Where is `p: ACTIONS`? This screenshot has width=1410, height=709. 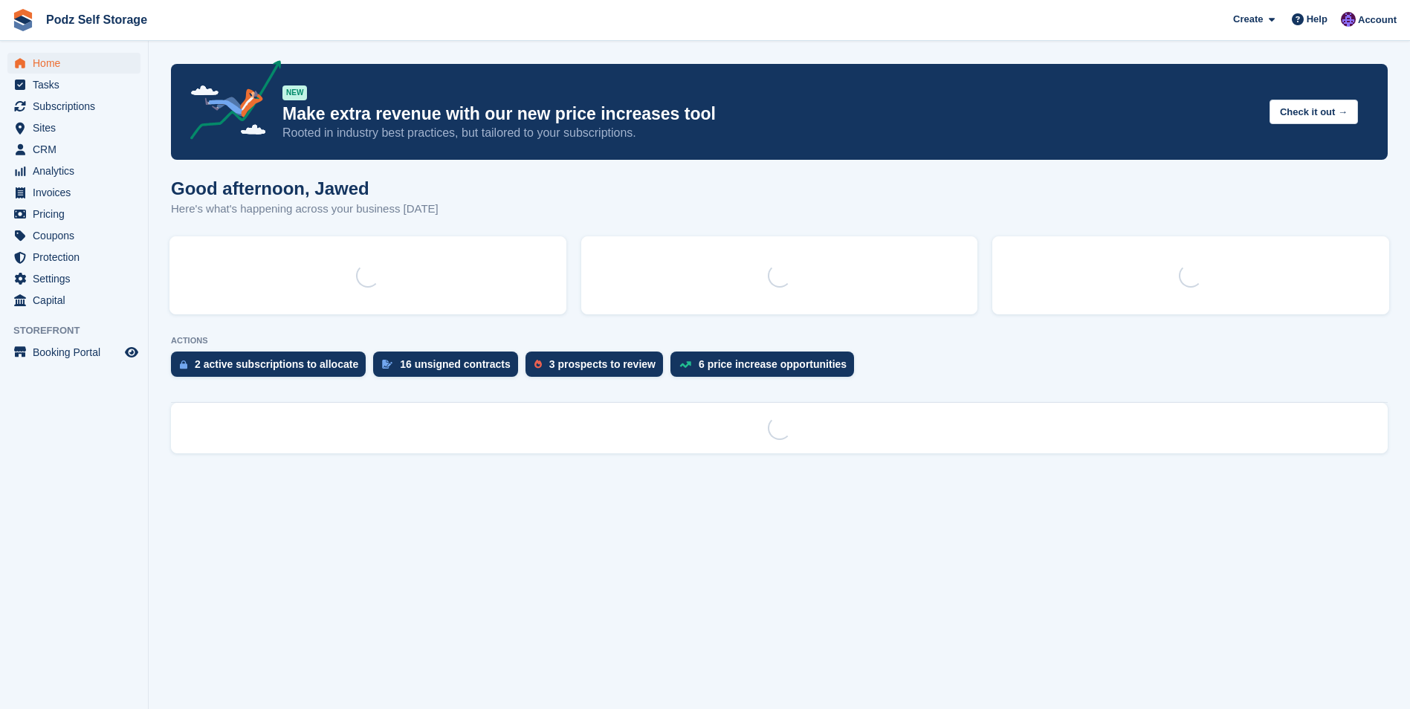 p: ACTIONS is located at coordinates (779, 340).